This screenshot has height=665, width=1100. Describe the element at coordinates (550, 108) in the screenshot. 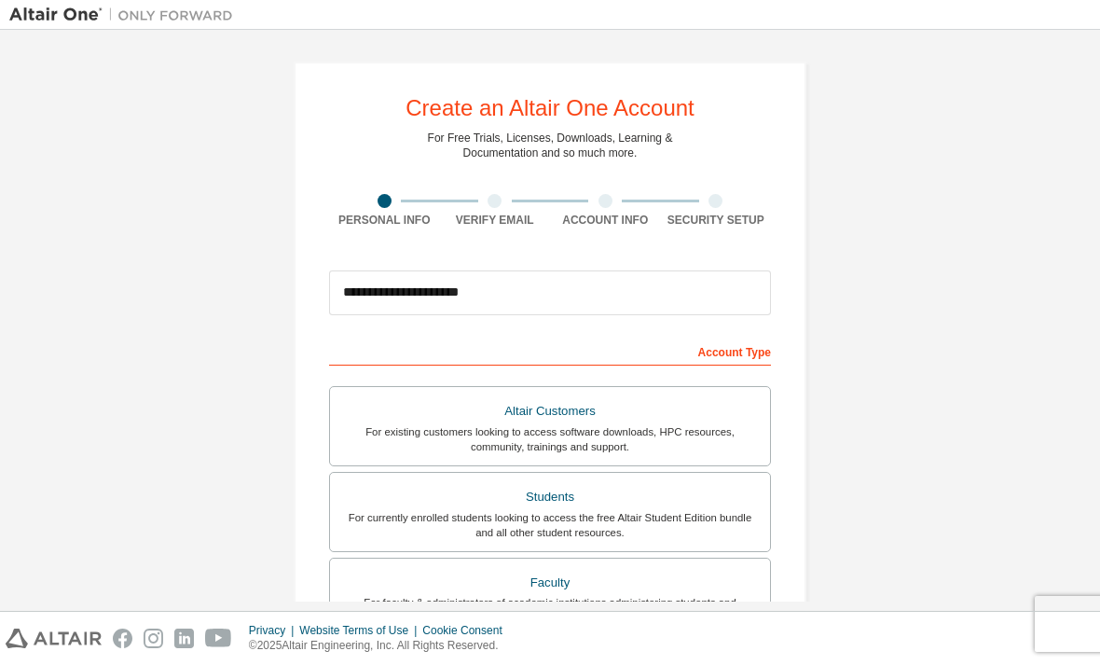

I see `div: Create an Altair One Account` at that location.